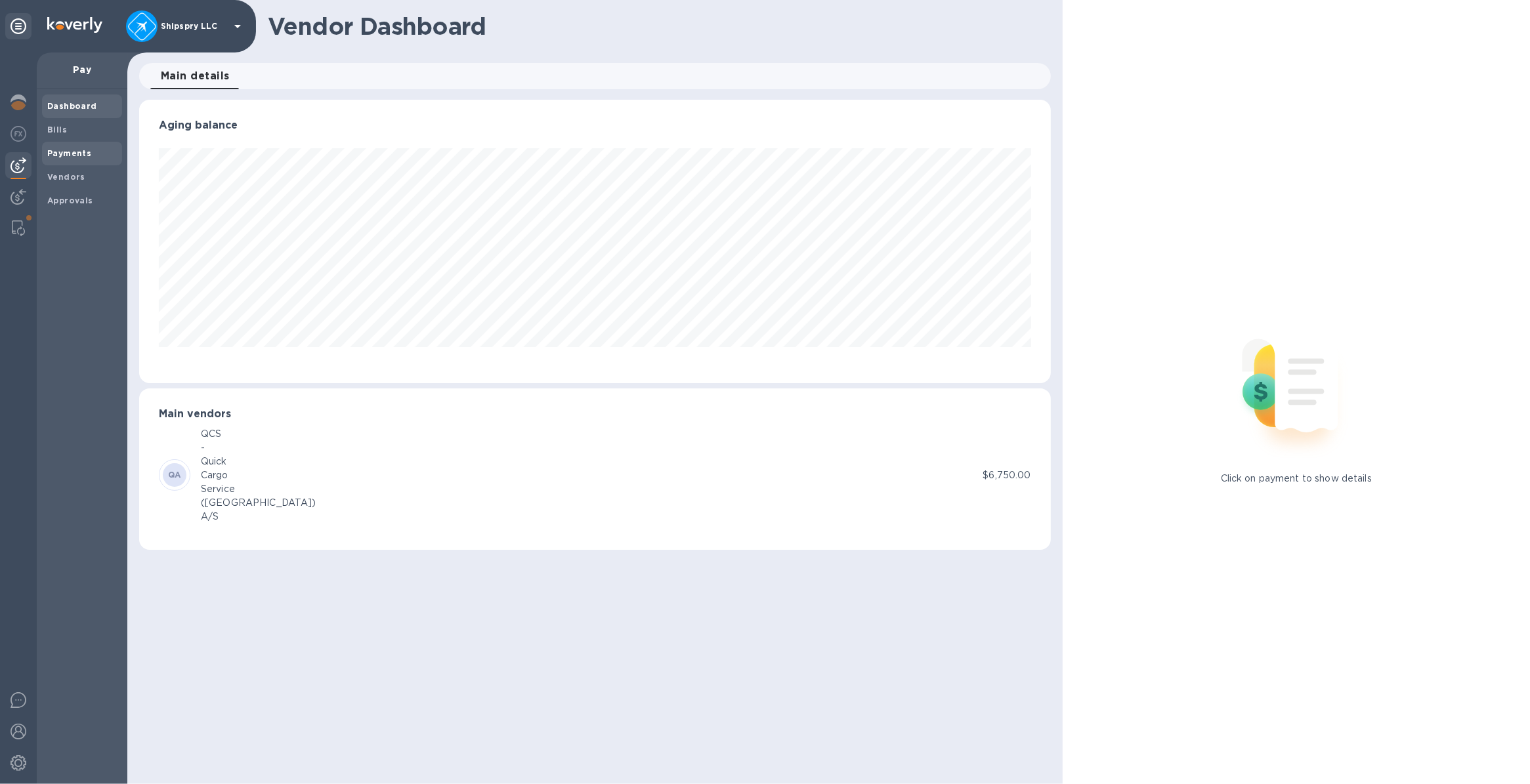 This screenshot has height=784, width=1530. What do you see at coordinates (654, 26) in the screenshot?
I see `h1: Vendor Dashboard` at bounding box center [654, 26].